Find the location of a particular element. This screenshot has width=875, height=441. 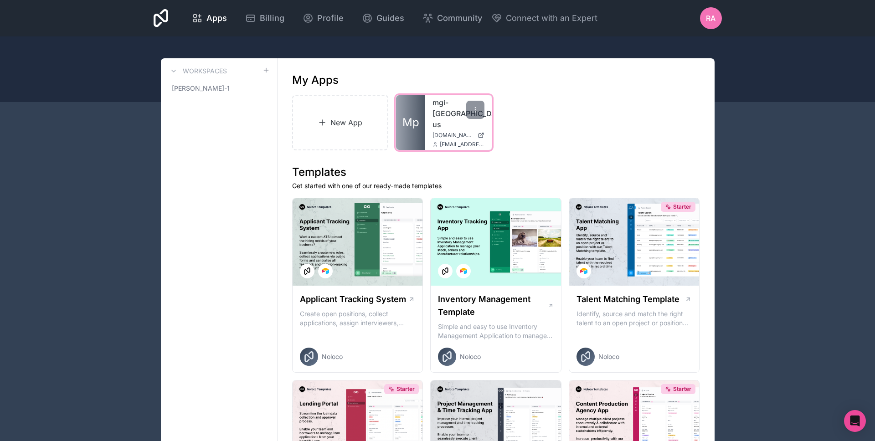

p: Create open positions, collect applications, assign interviewers, centralise candidate feedback a... is located at coordinates (358, 318).